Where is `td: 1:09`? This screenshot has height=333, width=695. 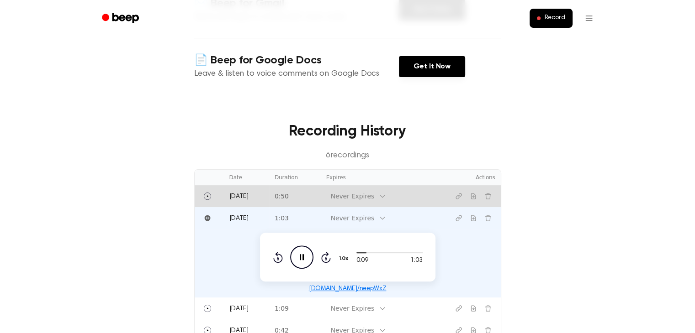
td: 1:09 is located at coordinates (295, 309).